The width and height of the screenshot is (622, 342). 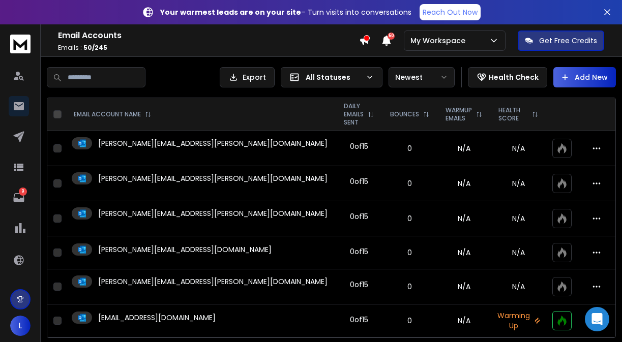 I want to click on p: All Statuses, so click(x=334, y=77).